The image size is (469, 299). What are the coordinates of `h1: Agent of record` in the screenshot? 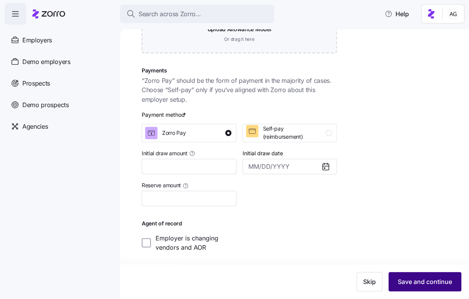 It's located at (239, 223).